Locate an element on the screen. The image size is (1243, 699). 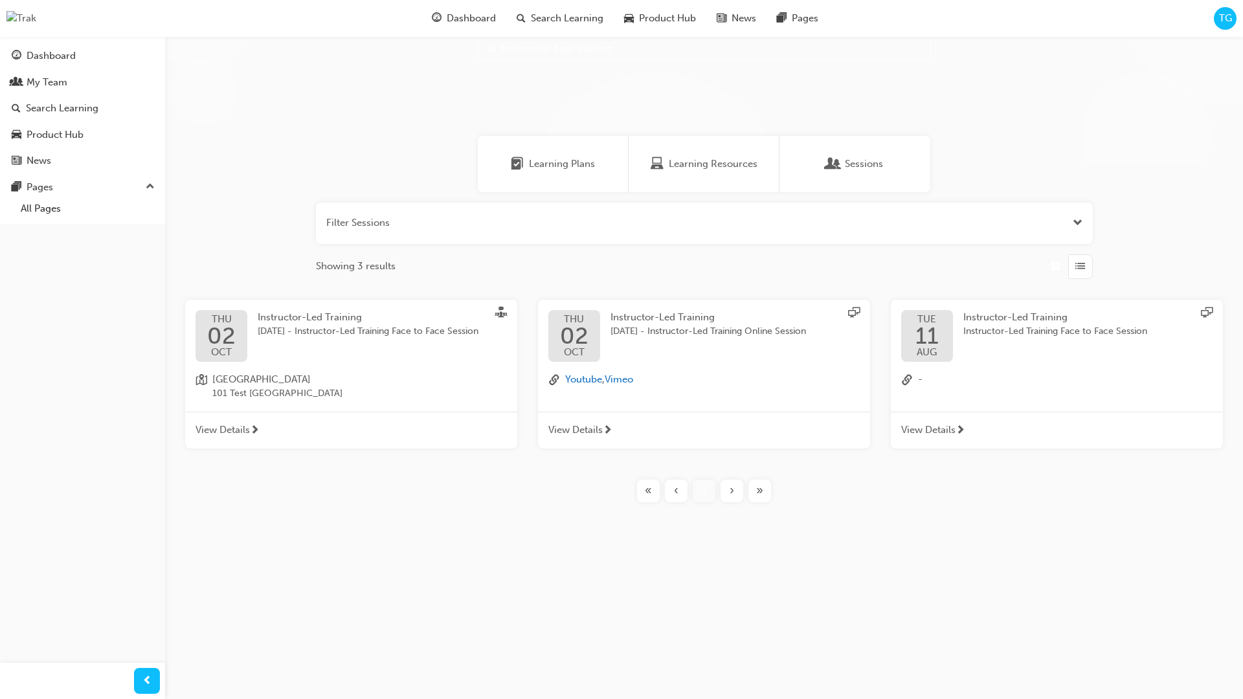
span: Showing 3 results is located at coordinates (355, 266).